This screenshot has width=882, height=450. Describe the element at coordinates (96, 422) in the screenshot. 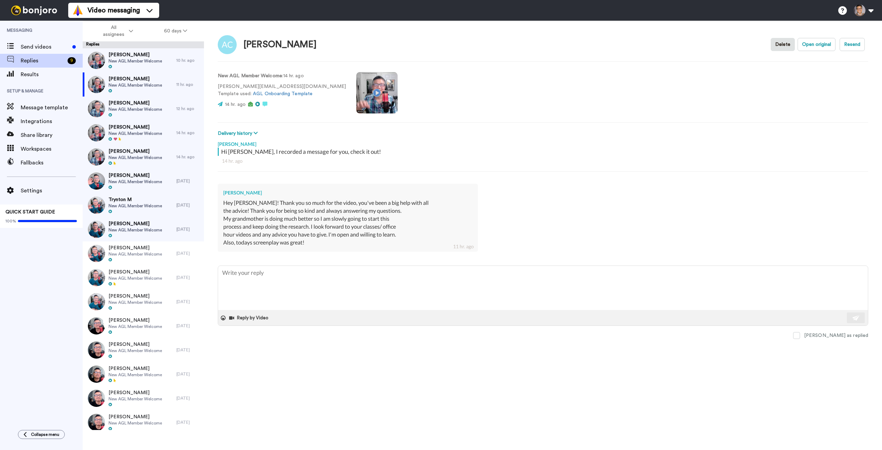

I see `img: 3469c43e-caf9-4bd6-8ae7-a8d198a84abe-thumb.jpg` at that location.